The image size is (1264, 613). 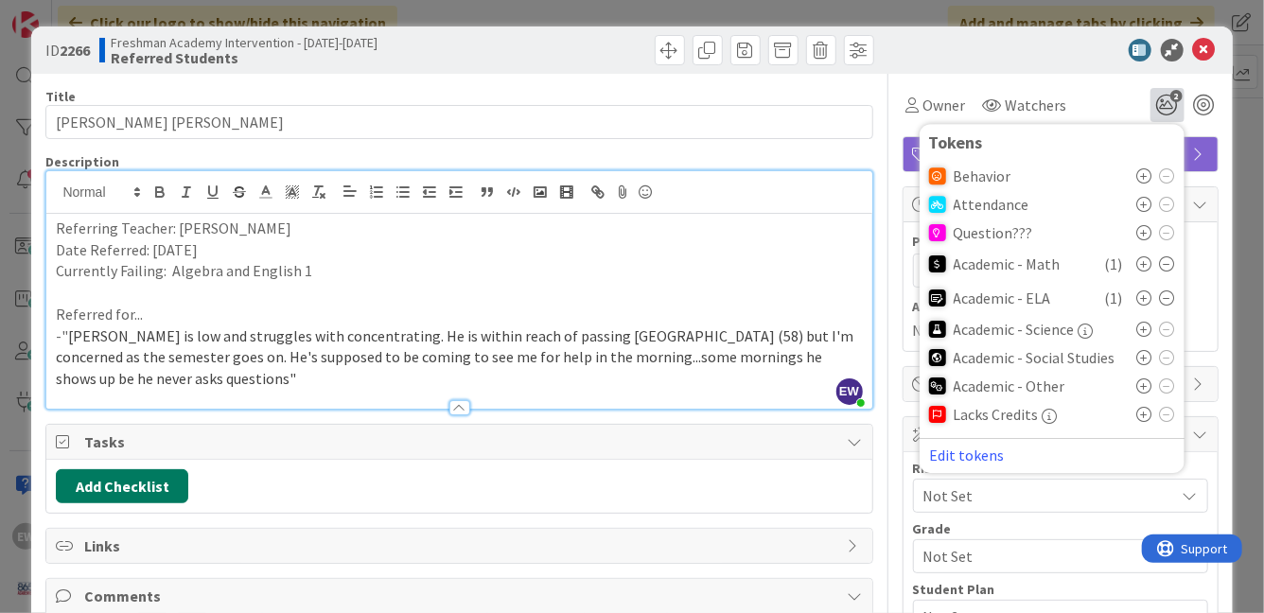 What do you see at coordinates (122, 486) in the screenshot?
I see `button: Add Checklist` at bounding box center [122, 486].